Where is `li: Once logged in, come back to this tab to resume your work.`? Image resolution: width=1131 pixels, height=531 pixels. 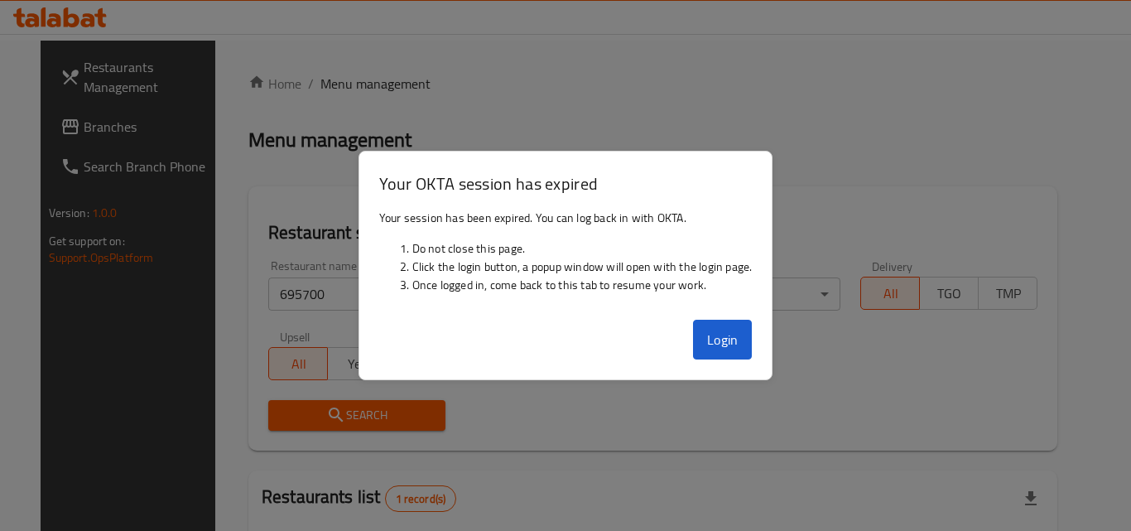 li: Once logged in, come back to this tab to resume your work. is located at coordinates (582, 285).